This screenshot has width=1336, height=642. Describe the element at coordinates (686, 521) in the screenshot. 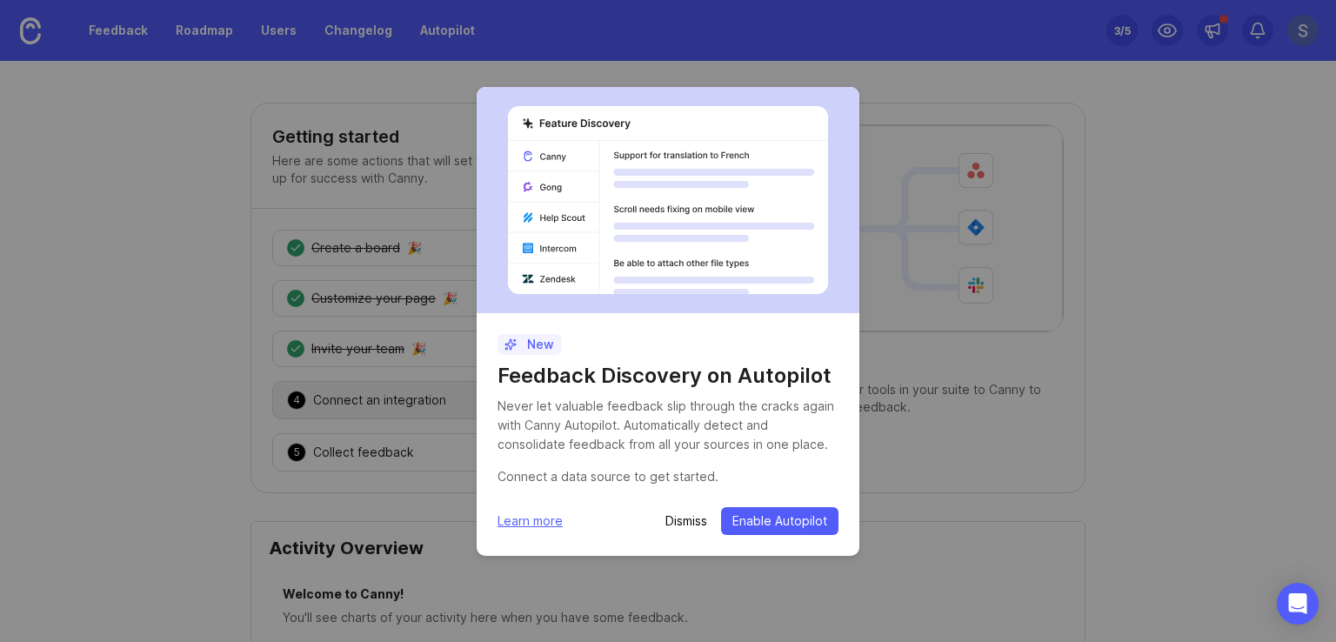

I see `button: Dismiss` at that location.